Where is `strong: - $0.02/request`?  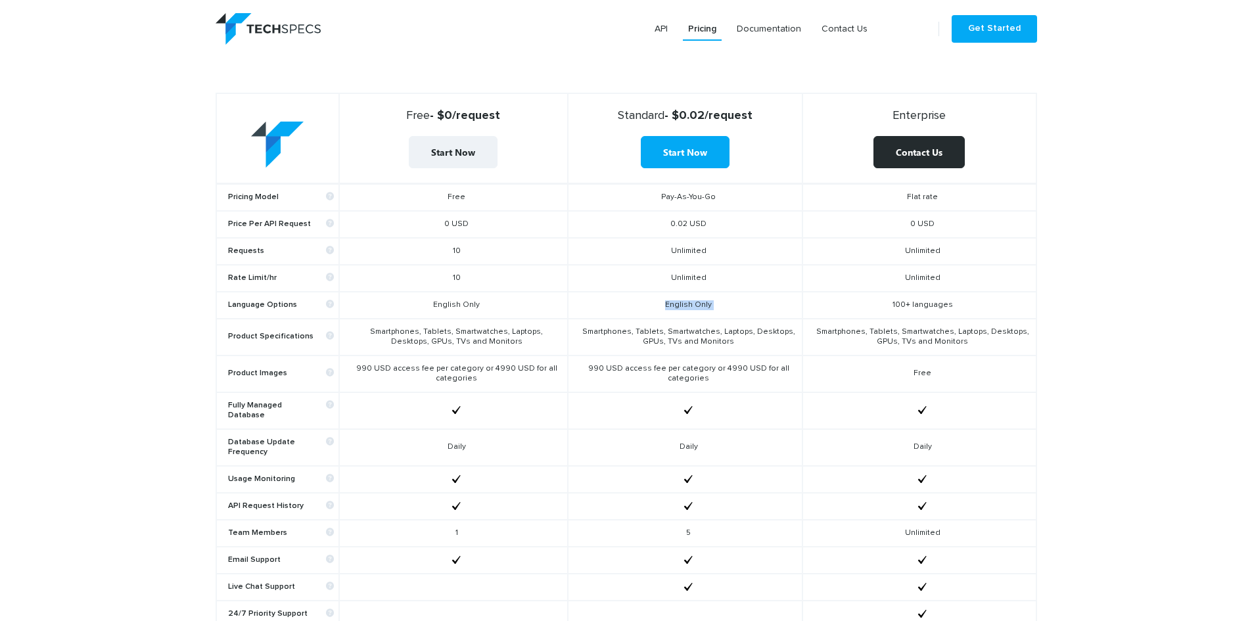
strong: - $0.02/request is located at coordinates (685, 116).